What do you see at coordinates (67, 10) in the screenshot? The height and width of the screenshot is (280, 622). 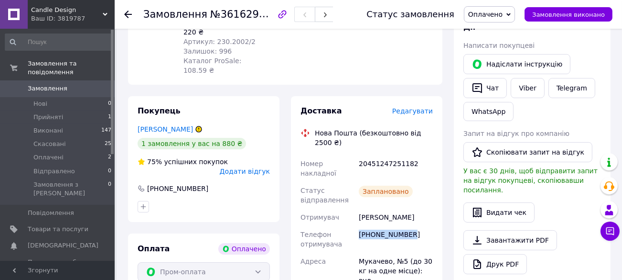 I see `span: Candle Design` at bounding box center [67, 10].